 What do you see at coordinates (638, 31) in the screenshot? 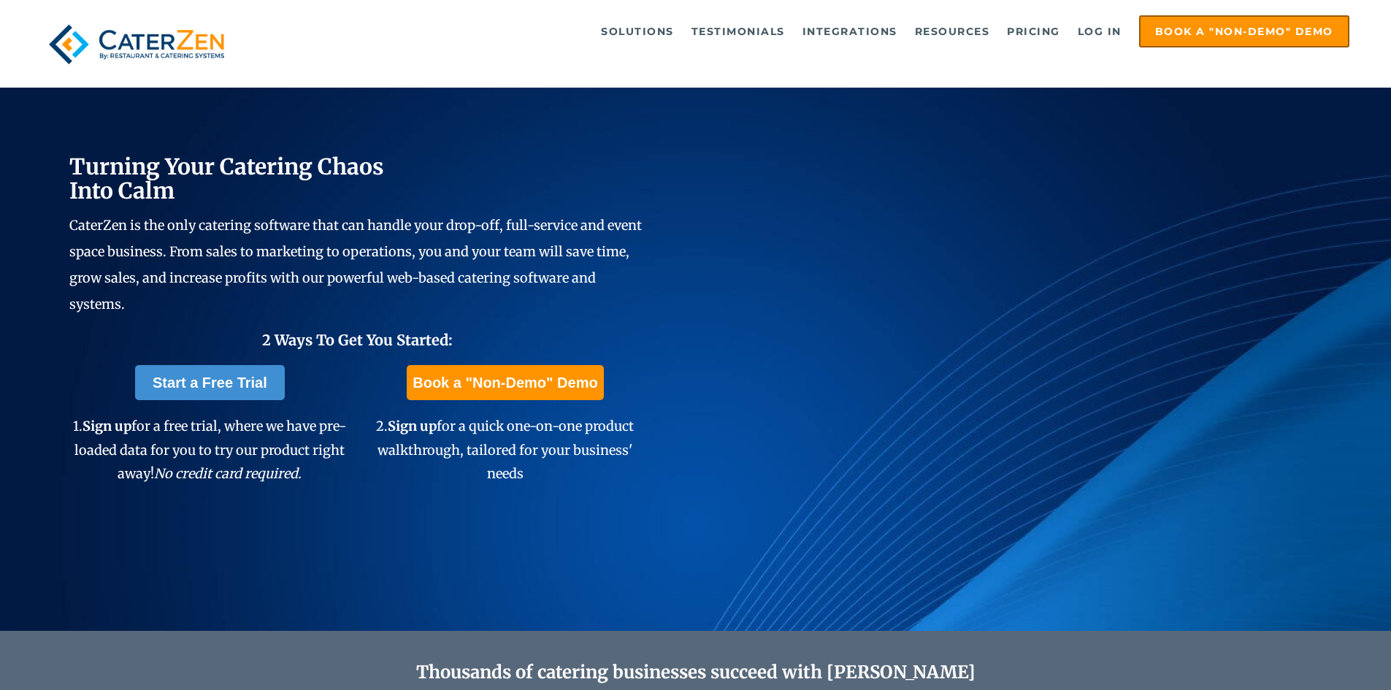
I see `a: Solutions` at bounding box center [638, 31].